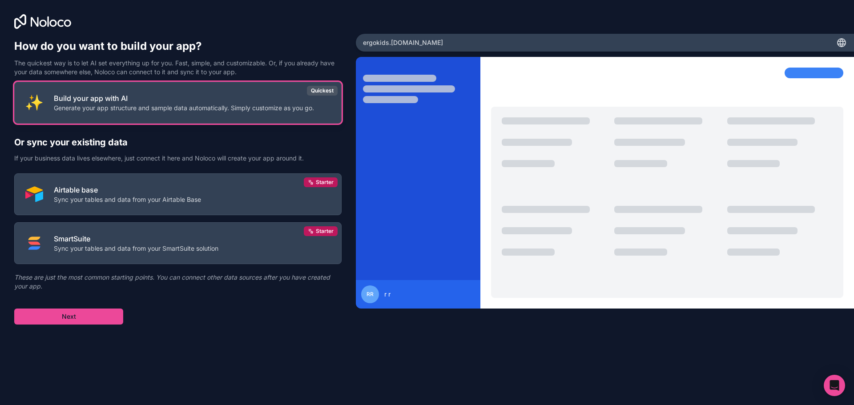  Describe the element at coordinates (178, 142) in the screenshot. I see `h2: Or sync your existing data` at that location.